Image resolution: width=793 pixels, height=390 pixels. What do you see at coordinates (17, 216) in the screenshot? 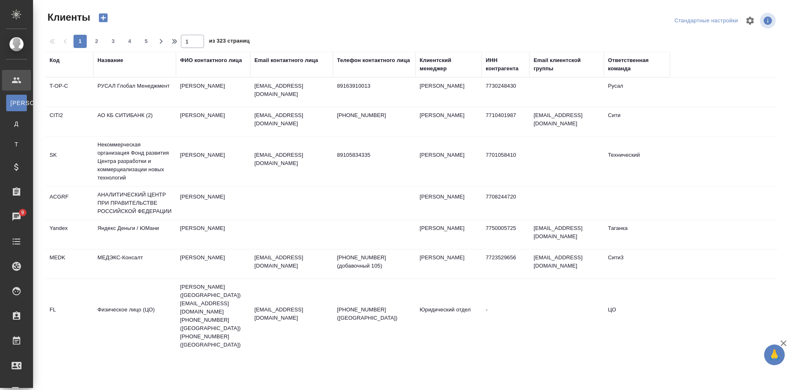
I see `a: 9` at bounding box center [17, 216].